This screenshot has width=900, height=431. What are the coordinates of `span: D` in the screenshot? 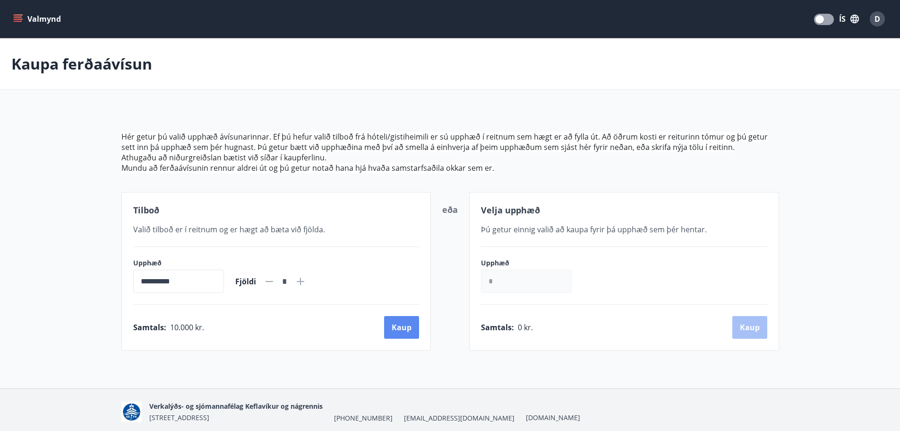 It's located at (878, 19).